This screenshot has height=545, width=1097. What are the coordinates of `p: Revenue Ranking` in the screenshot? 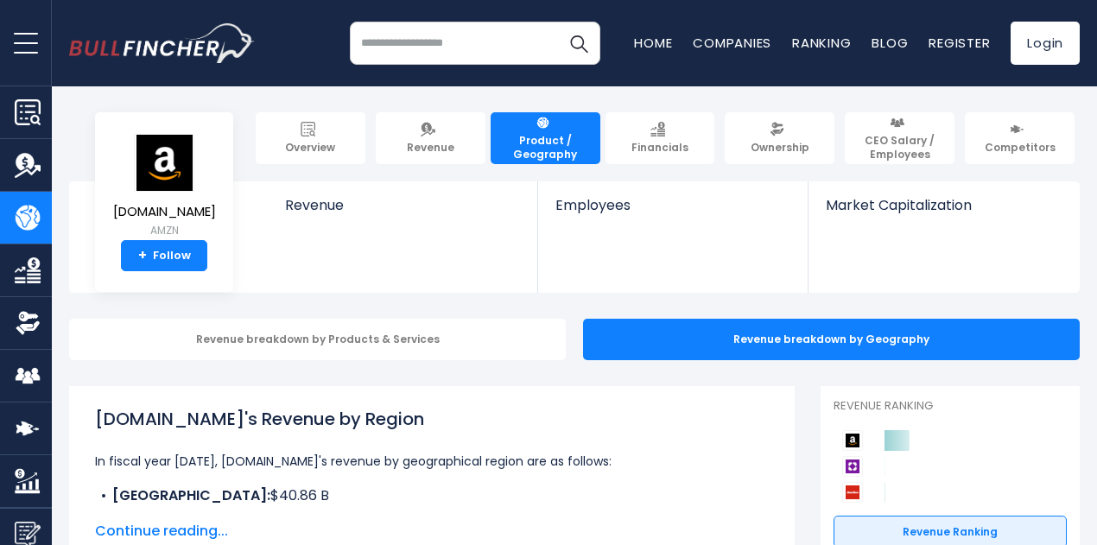 It's located at (950, 406).